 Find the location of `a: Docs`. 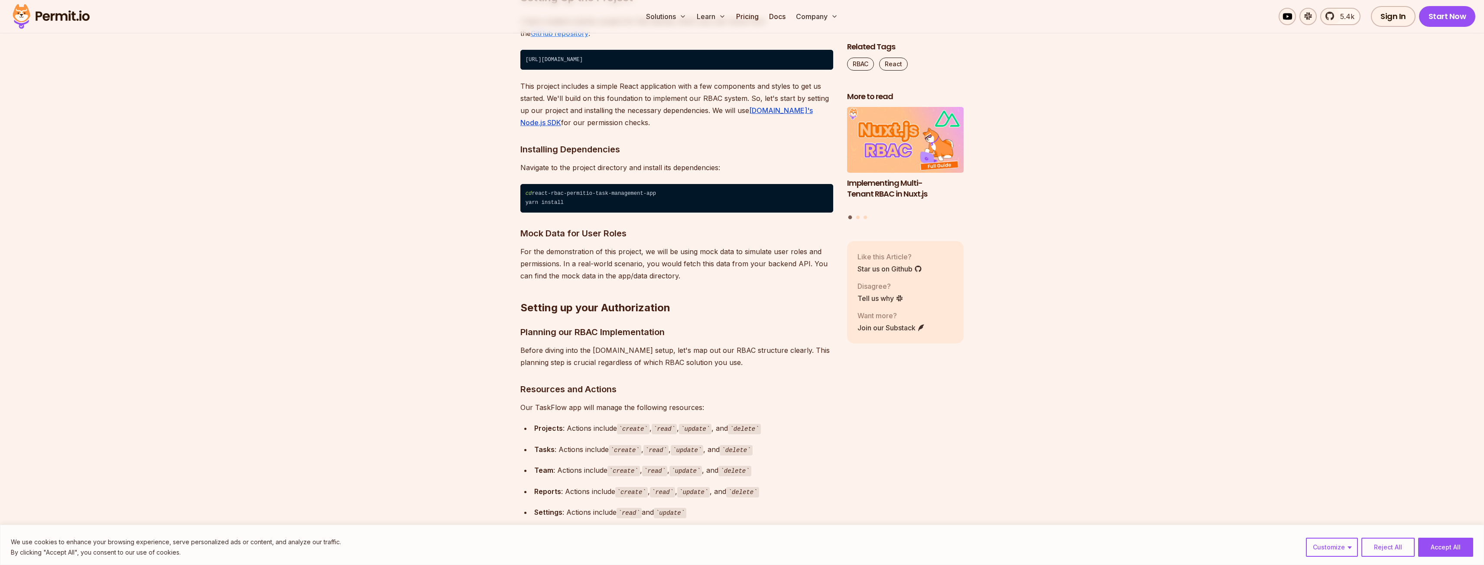

a: Docs is located at coordinates (777, 16).